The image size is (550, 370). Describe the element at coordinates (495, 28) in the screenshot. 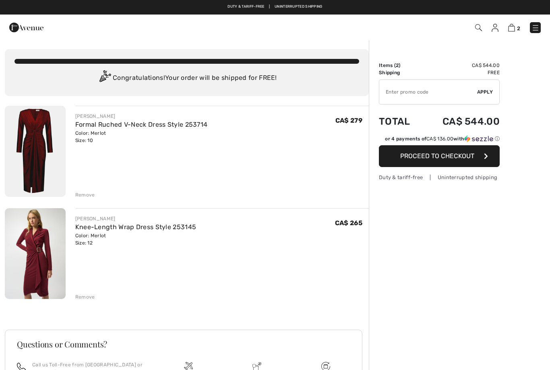

I see `img: My Info` at that location.